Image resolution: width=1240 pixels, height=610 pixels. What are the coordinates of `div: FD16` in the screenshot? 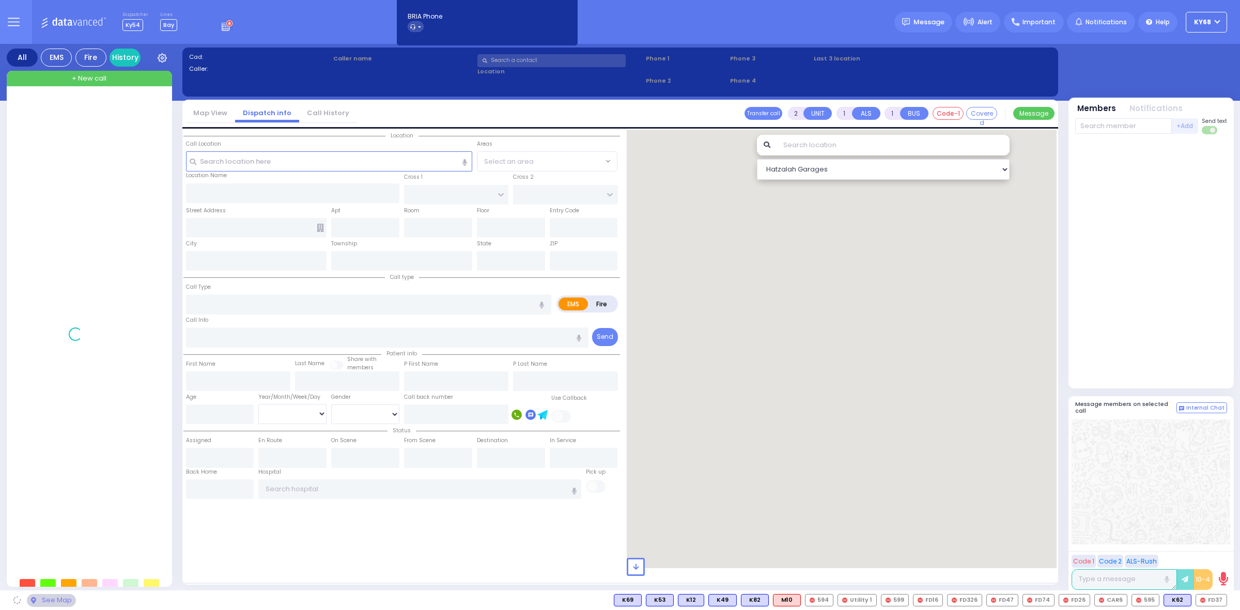 It's located at (928, 601).